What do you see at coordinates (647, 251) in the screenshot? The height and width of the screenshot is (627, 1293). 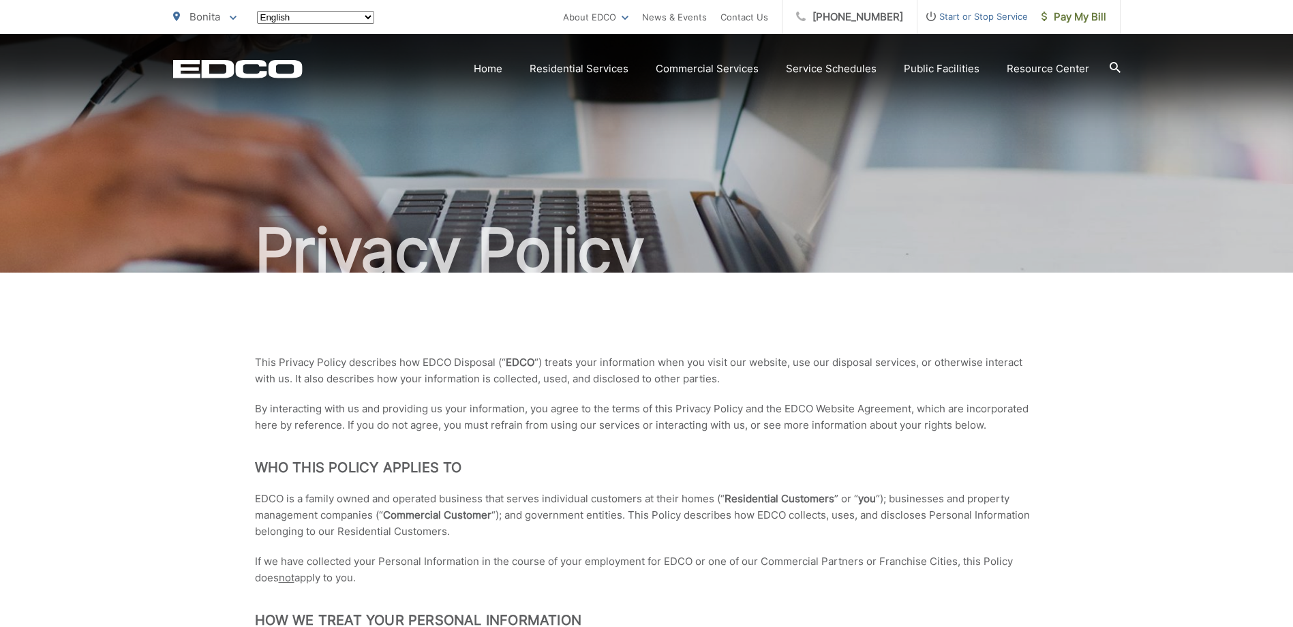 I see `h1: Privacy Policy` at bounding box center [647, 251].